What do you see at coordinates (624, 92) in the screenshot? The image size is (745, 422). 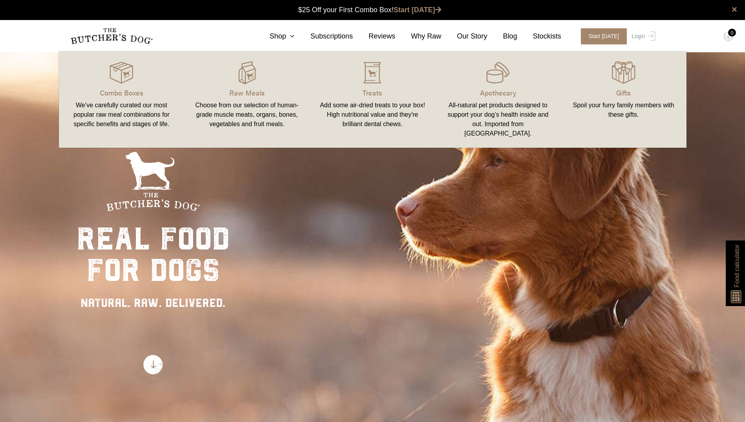 I see `p: Gifts` at bounding box center [624, 92].